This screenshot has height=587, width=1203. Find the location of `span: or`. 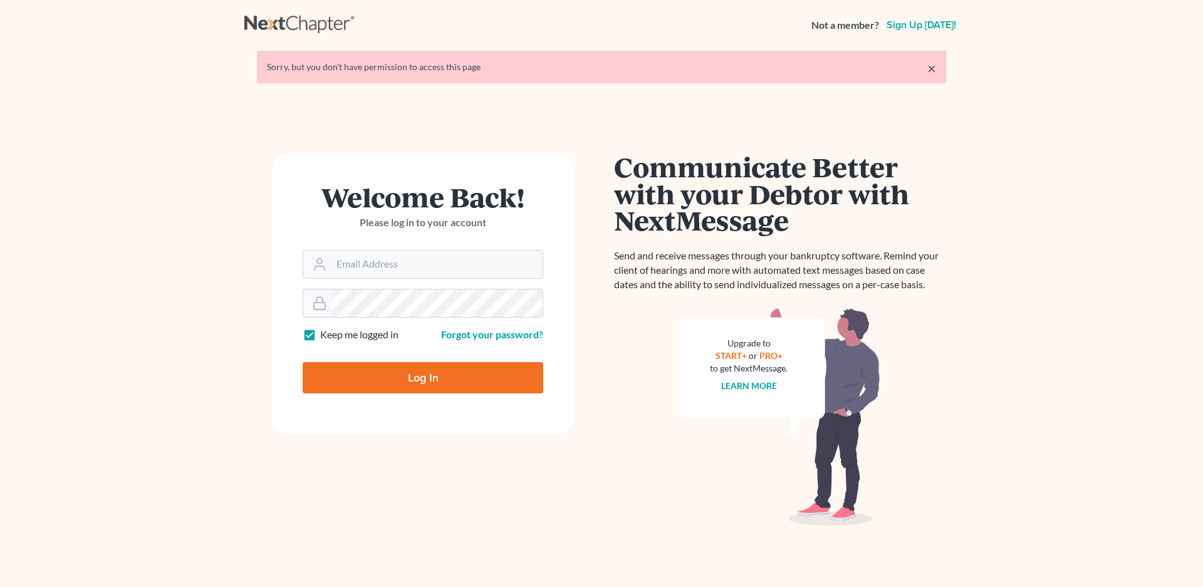

span: or is located at coordinates (753, 355).